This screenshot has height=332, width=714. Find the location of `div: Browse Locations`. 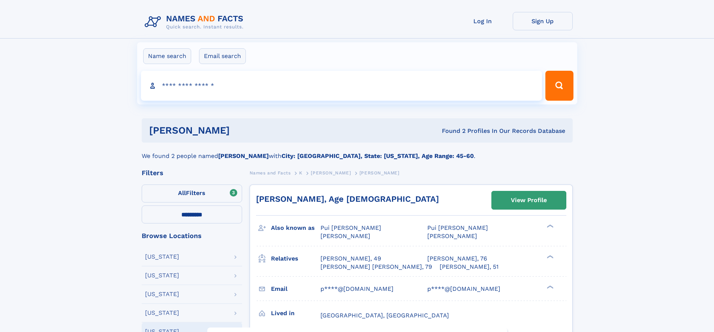

div: Browse Locations is located at coordinates (192, 236).